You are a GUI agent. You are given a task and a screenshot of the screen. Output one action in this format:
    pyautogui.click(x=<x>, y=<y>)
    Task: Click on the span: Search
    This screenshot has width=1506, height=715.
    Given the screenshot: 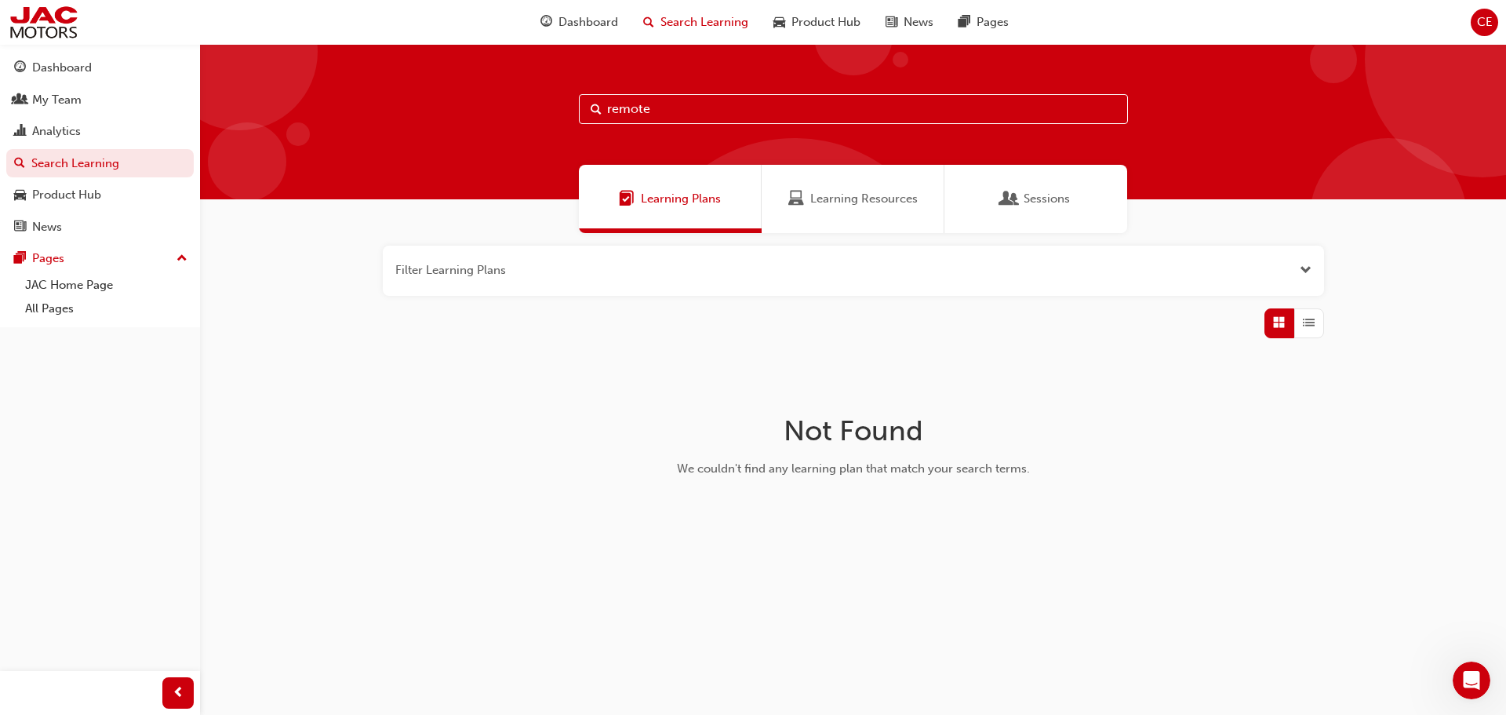 What is the action you would take?
    pyautogui.click(x=596, y=109)
    